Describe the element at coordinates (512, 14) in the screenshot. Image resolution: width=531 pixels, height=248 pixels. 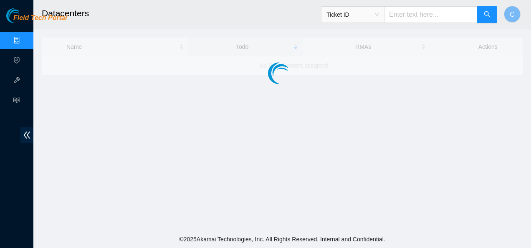
I see `button: C` at that location.